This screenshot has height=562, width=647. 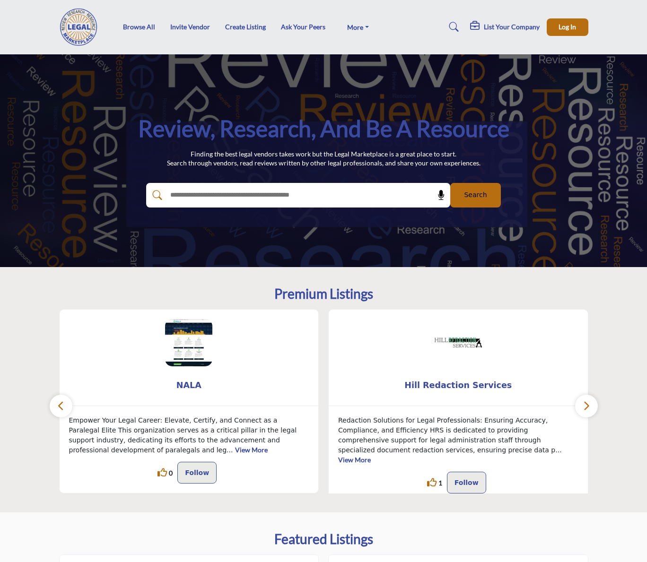 What do you see at coordinates (324, 294) in the screenshot?
I see `h2: Premium Listings` at bounding box center [324, 294].